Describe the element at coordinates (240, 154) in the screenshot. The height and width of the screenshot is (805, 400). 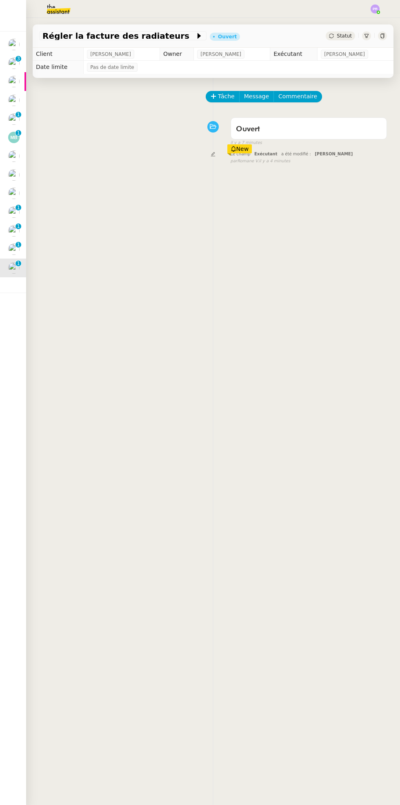
I see `span: Le champ` at that location.